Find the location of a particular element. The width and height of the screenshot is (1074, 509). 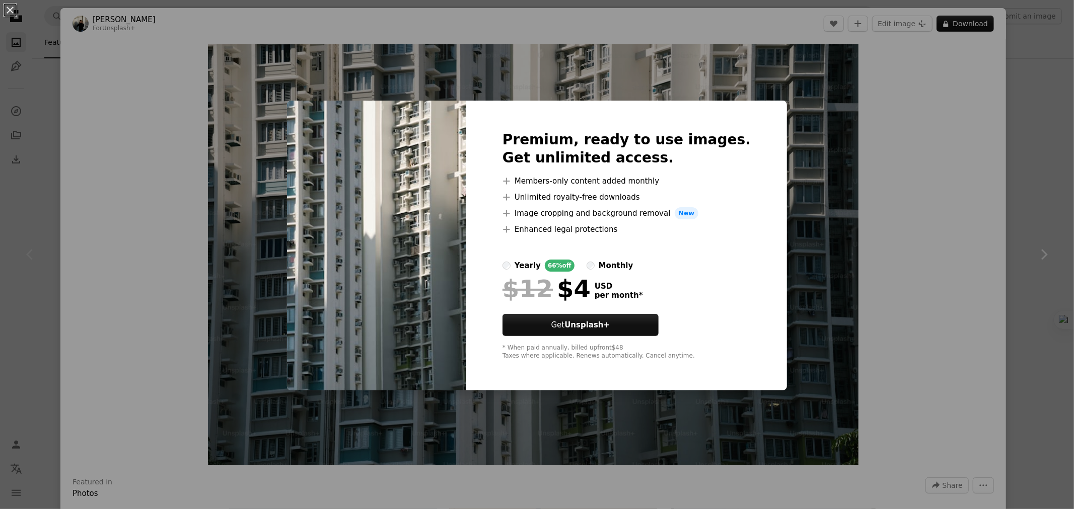

li: Members-only content added monthly is located at coordinates (626, 181).